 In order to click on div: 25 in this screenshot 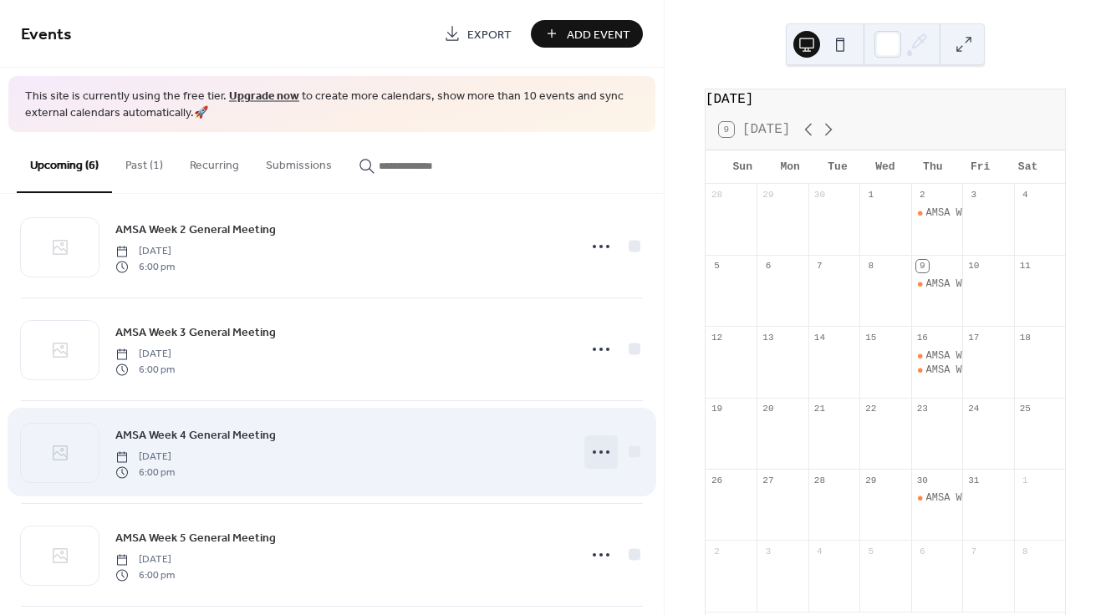, I will do `click(1025, 409)`.